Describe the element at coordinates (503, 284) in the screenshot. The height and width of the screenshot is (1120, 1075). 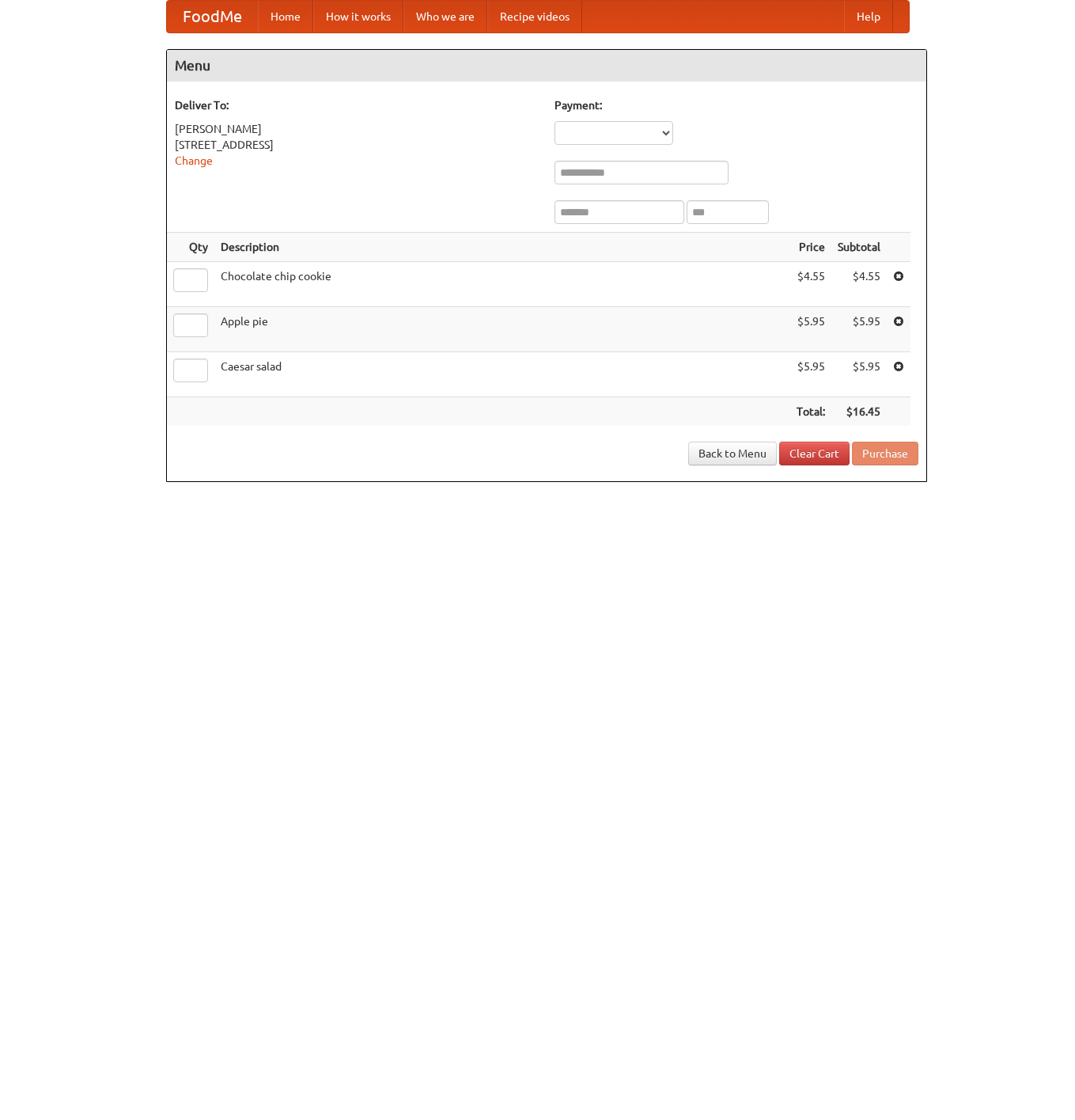
I see `td: Chocolate chip cookie` at that location.